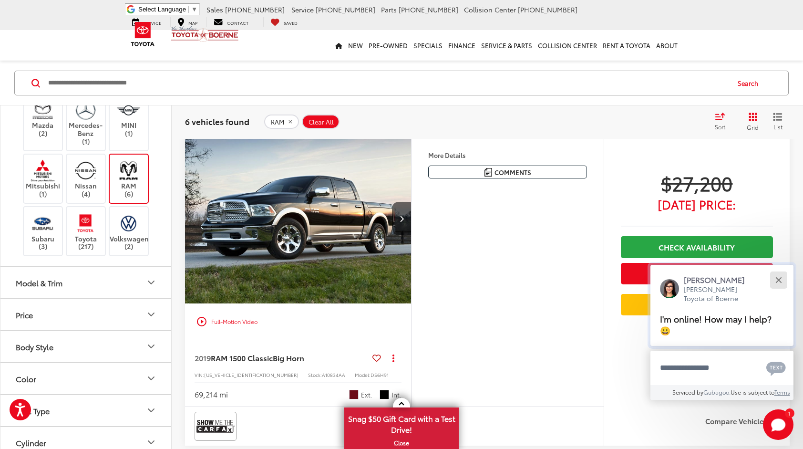  Describe the element at coordinates (776, 367) in the screenshot. I see `button: Chat with SMS` at that location.